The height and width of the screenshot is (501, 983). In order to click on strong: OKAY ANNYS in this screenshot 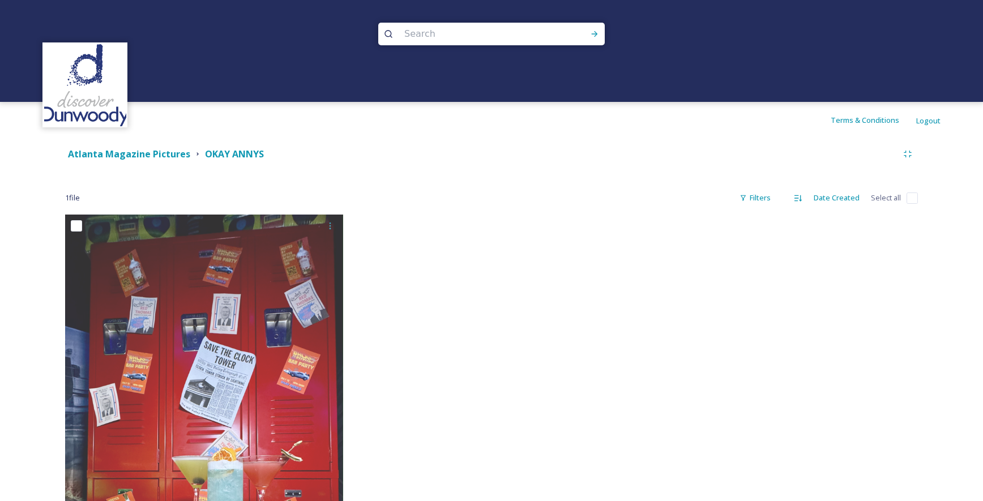, I will do `click(235, 154)`.